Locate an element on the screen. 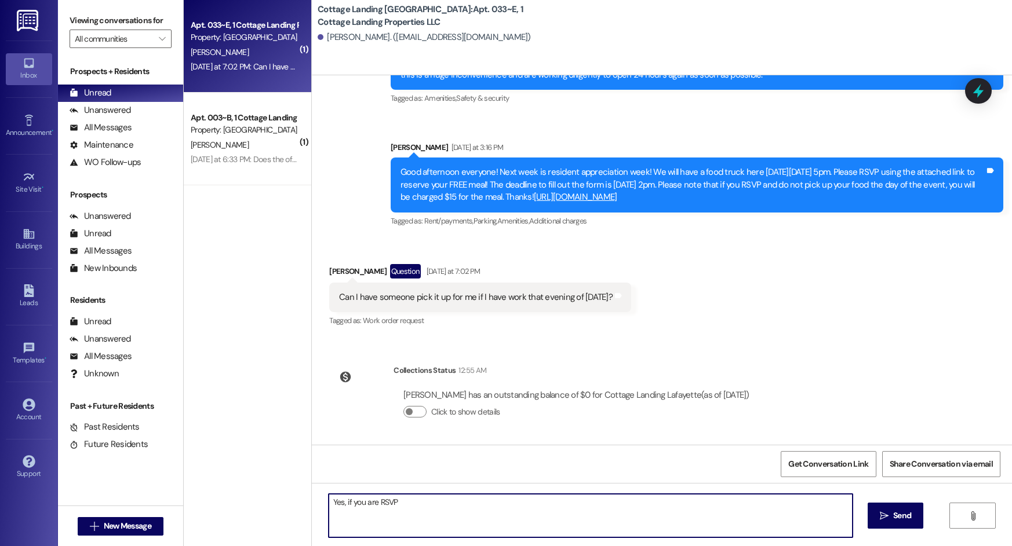  div: Collections Status is located at coordinates (424, 370).